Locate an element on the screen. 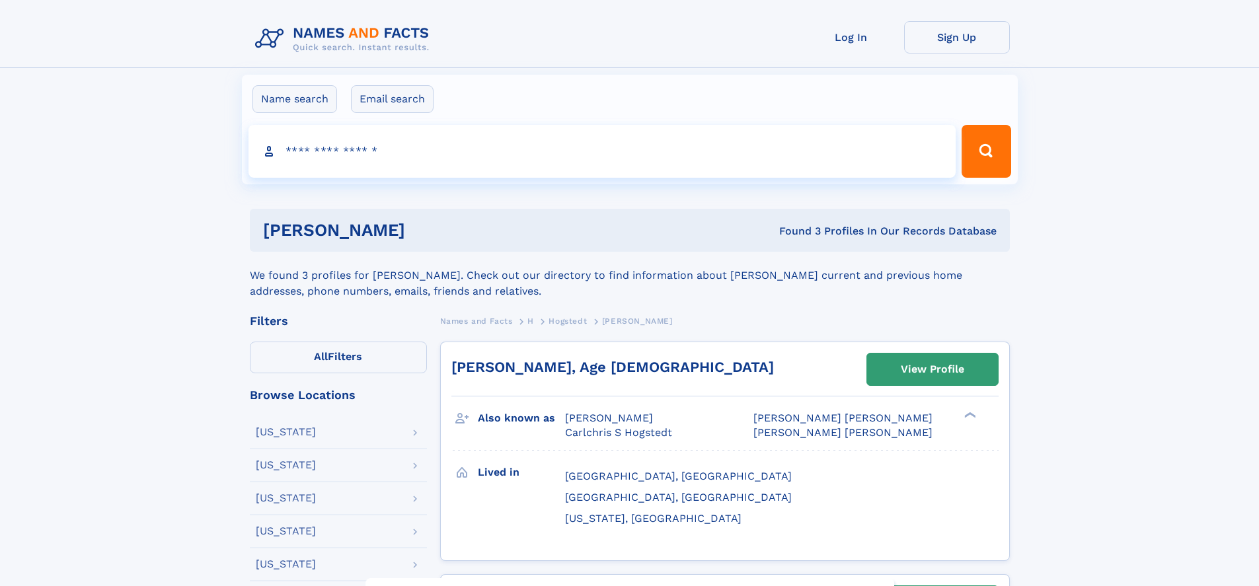  a: Sign Up is located at coordinates (957, 37).